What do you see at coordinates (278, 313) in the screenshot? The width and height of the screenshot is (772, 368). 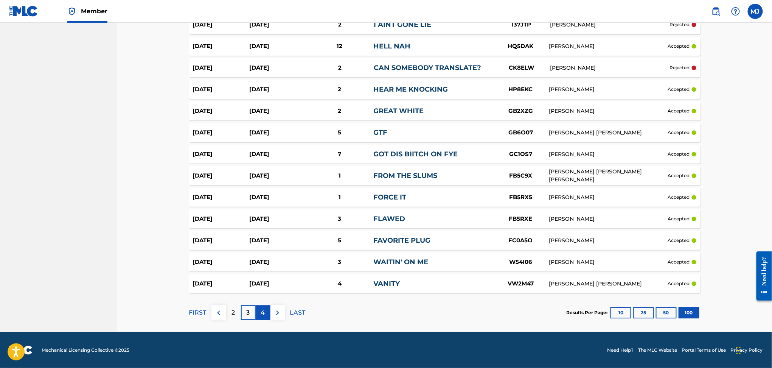 I see `img: right` at bounding box center [278, 313].